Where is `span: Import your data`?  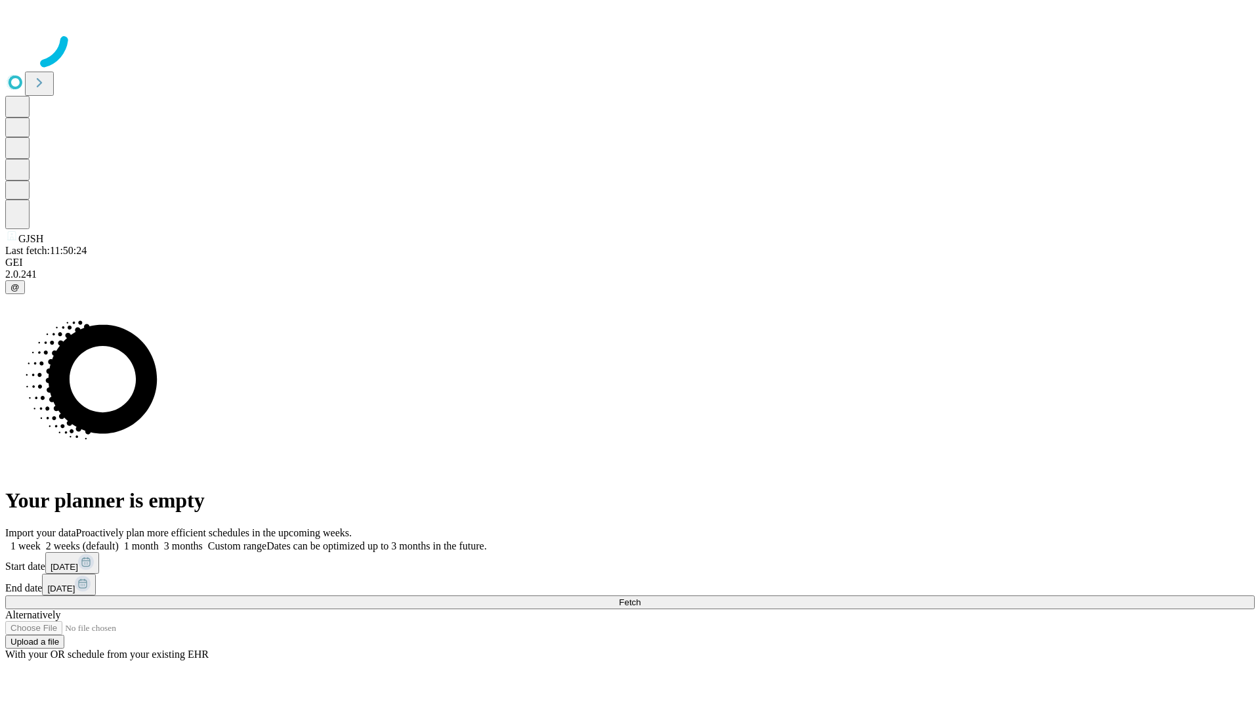 span: Import your data is located at coordinates (41, 532).